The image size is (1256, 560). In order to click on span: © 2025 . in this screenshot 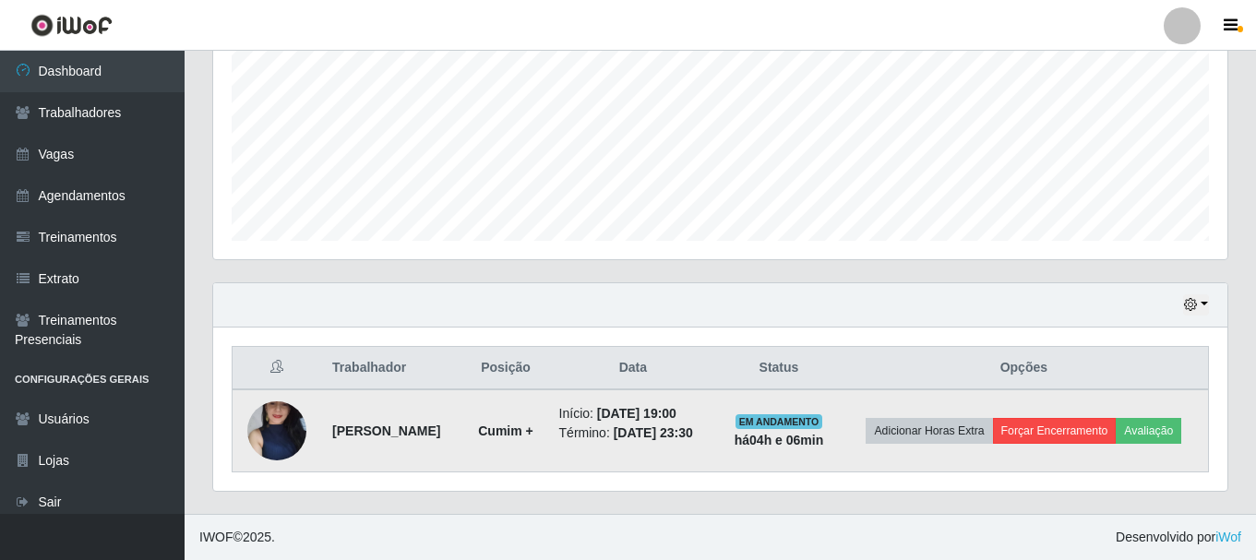, I will do `click(237, 537)`.